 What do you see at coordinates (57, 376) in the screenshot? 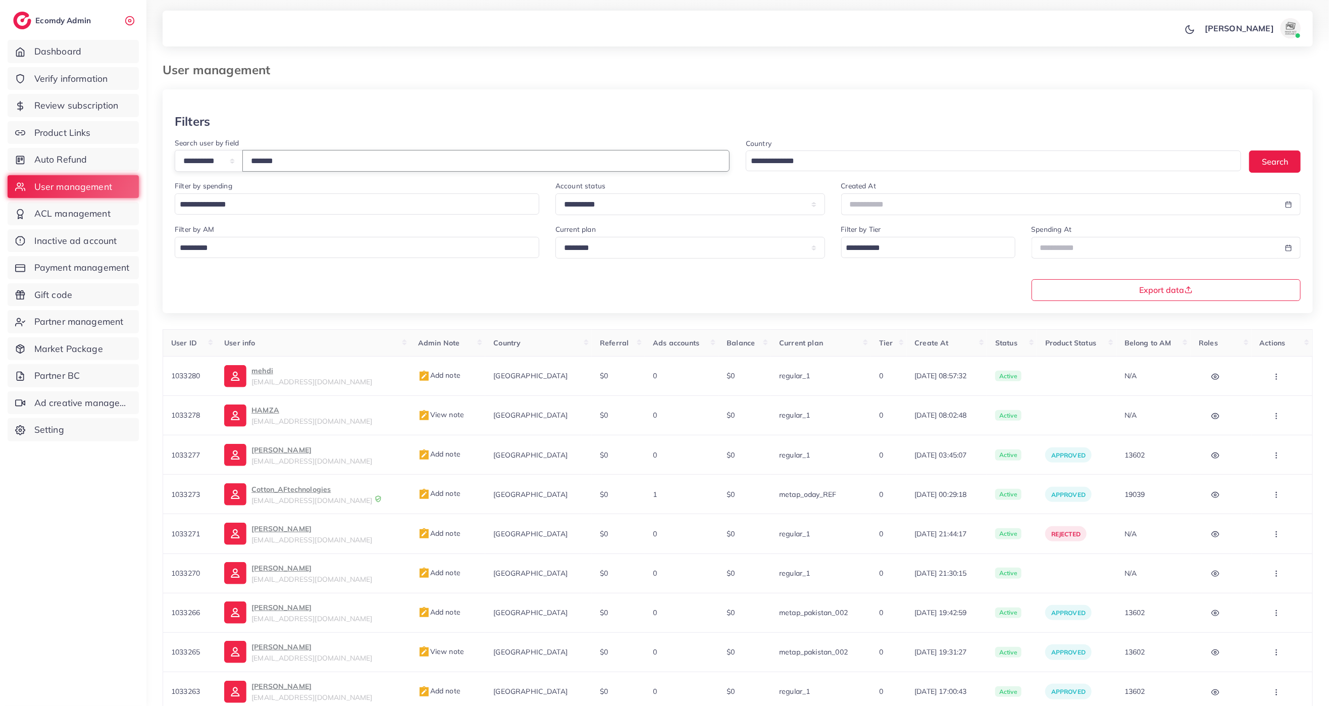
I see `span: Partner BC` at bounding box center [57, 376].